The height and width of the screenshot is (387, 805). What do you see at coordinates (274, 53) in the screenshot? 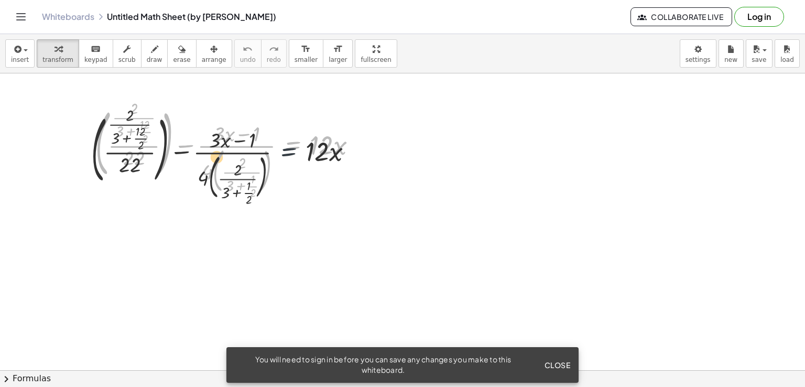
I see `button: redoredo` at bounding box center [274, 53].